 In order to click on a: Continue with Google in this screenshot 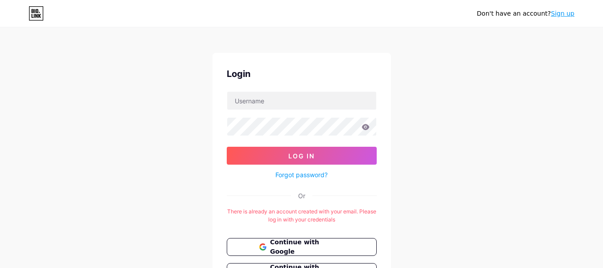, I will do `click(302, 247)`.